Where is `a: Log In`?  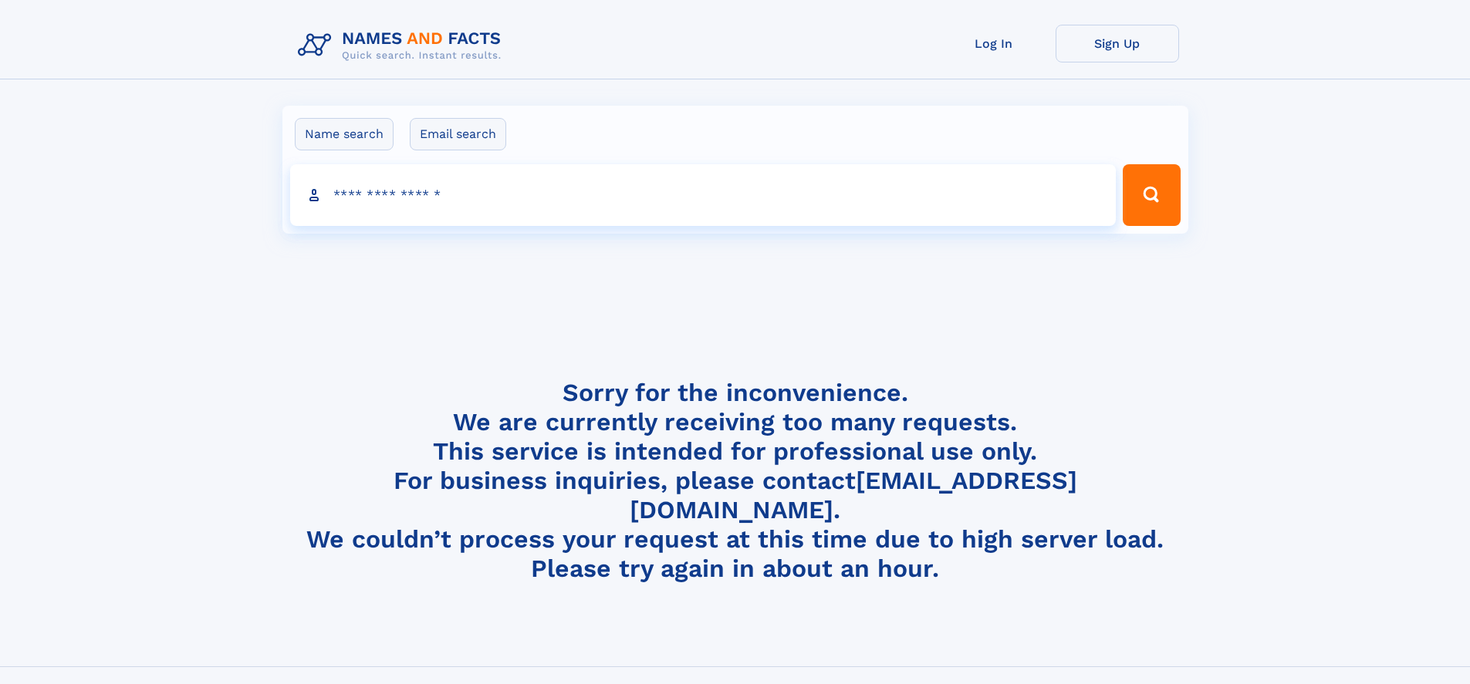 a: Log In is located at coordinates (994, 43).